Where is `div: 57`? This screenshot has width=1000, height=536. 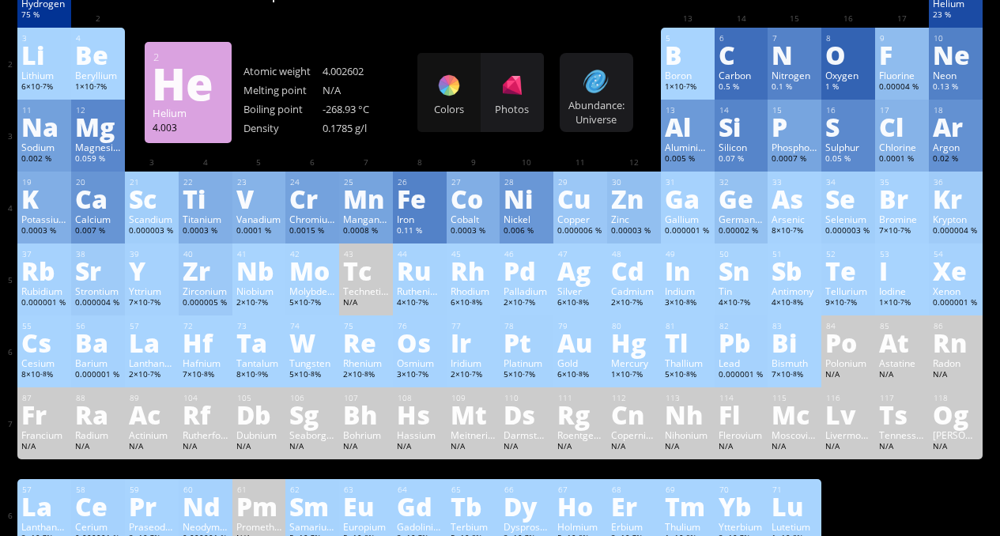
div: 57 is located at coordinates (152, 326).